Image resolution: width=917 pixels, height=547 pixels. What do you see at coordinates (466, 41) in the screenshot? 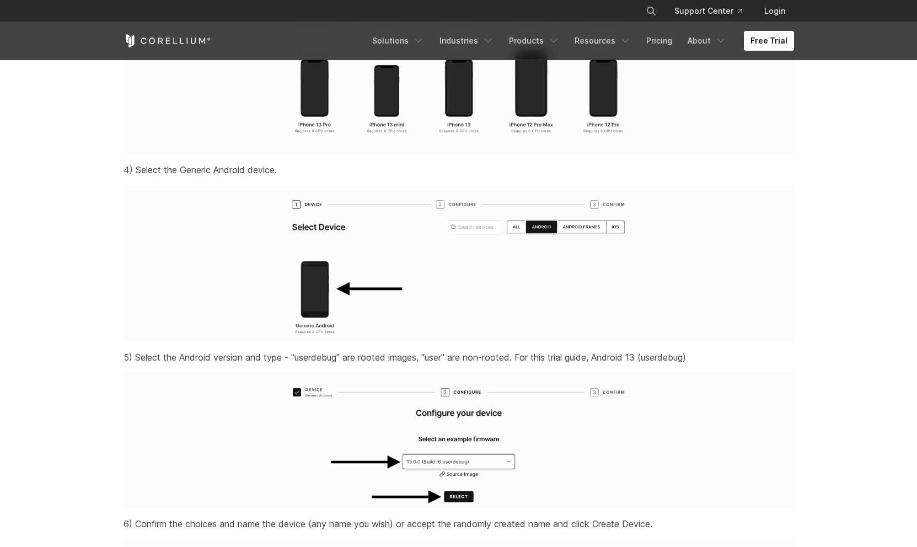
I see `a: Industries` at bounding box center [466, 41].